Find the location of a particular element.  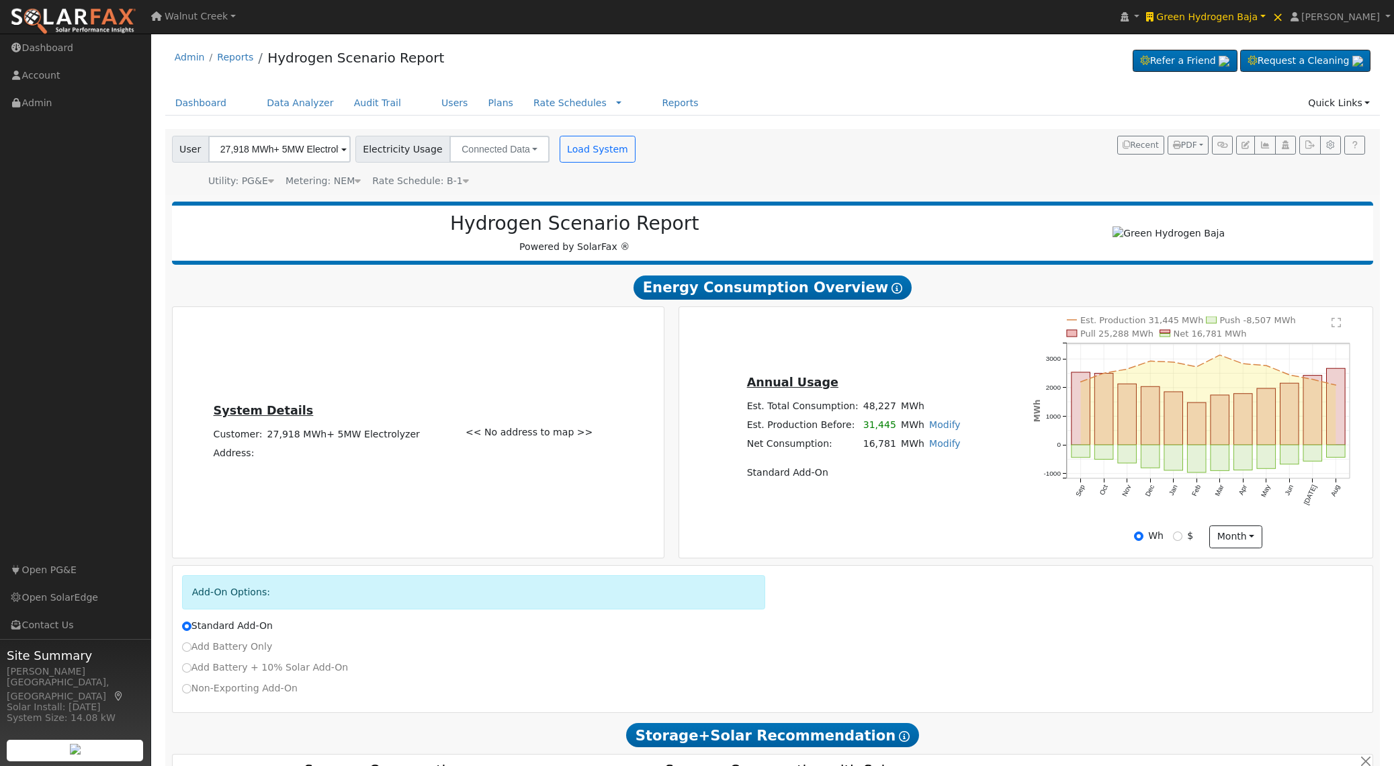

a: Dashboard is located at coordinates (201, 103).